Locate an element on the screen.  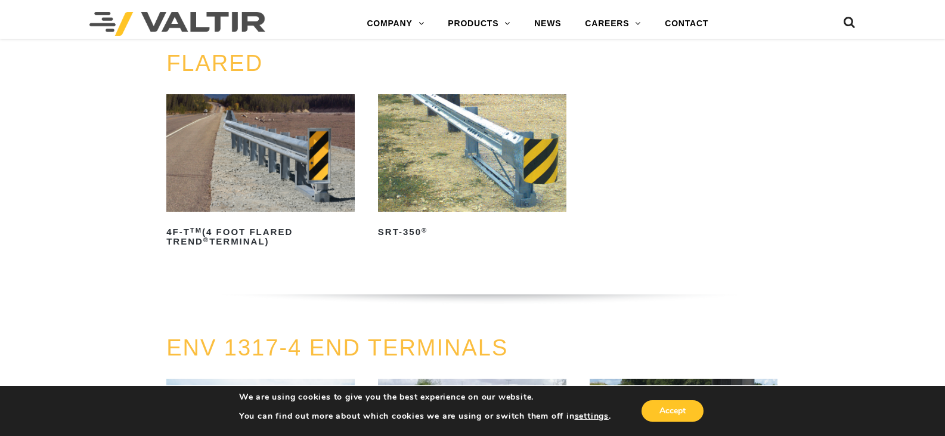
p: You can find out more about which cookies we are using or switch them off in . is located at coordinates (425, 416).